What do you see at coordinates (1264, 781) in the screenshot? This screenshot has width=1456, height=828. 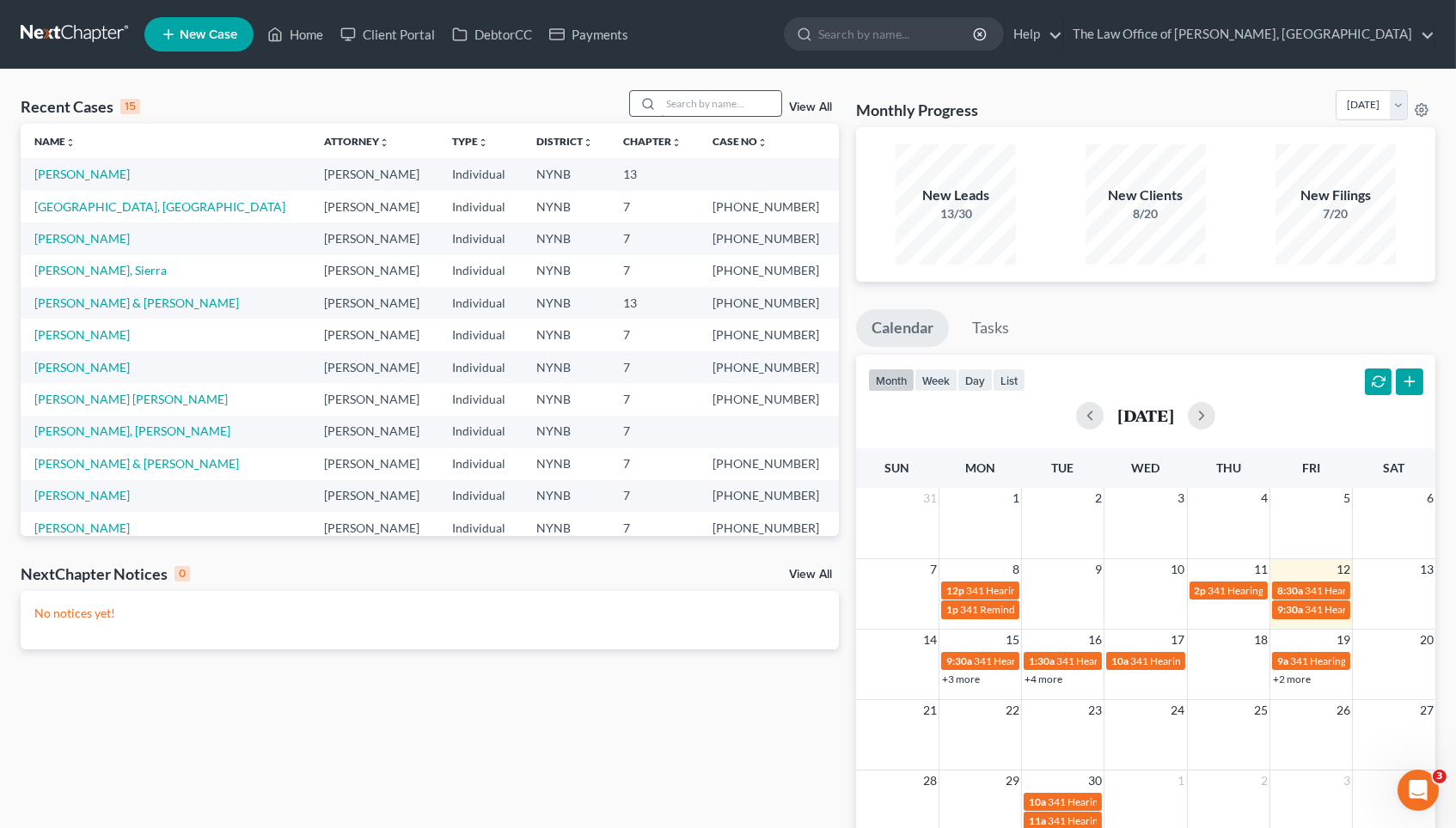 I see `span: 2` at bounding box center [1264, 781].